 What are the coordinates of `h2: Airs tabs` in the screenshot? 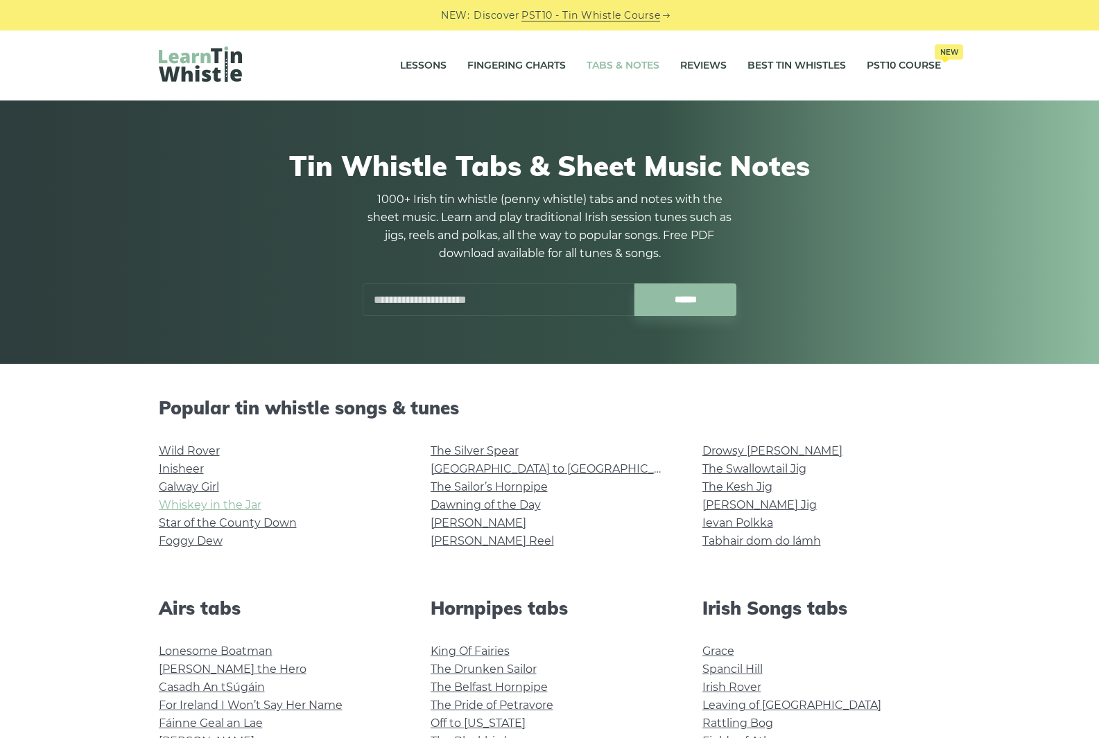 It's located at (278, 608).